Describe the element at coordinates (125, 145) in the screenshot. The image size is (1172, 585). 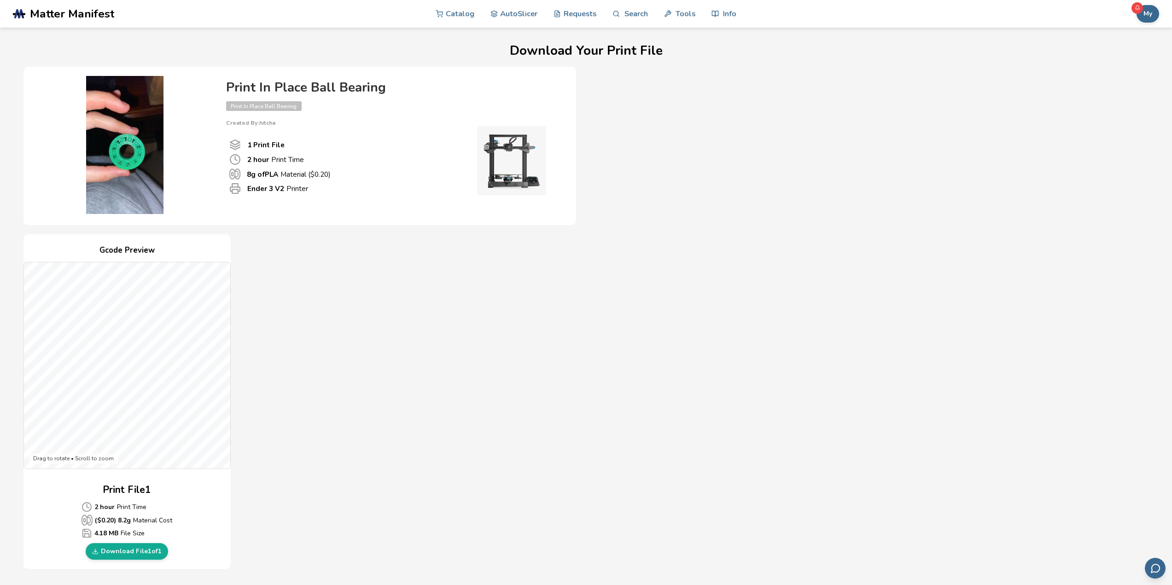
I see `img: Product` at that location.